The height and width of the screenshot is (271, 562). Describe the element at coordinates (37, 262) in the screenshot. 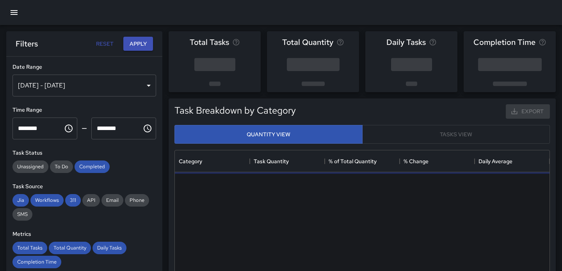

I see `div: Completion Time` at that location.